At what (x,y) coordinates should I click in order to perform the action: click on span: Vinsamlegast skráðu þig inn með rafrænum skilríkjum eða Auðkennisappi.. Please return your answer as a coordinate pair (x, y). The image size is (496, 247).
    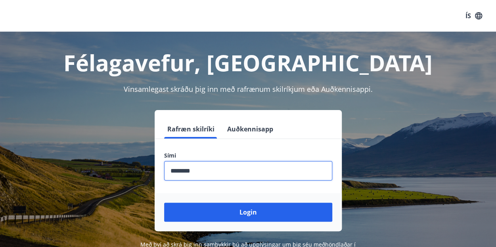
    Looking at the image, I should click on (248, 89).